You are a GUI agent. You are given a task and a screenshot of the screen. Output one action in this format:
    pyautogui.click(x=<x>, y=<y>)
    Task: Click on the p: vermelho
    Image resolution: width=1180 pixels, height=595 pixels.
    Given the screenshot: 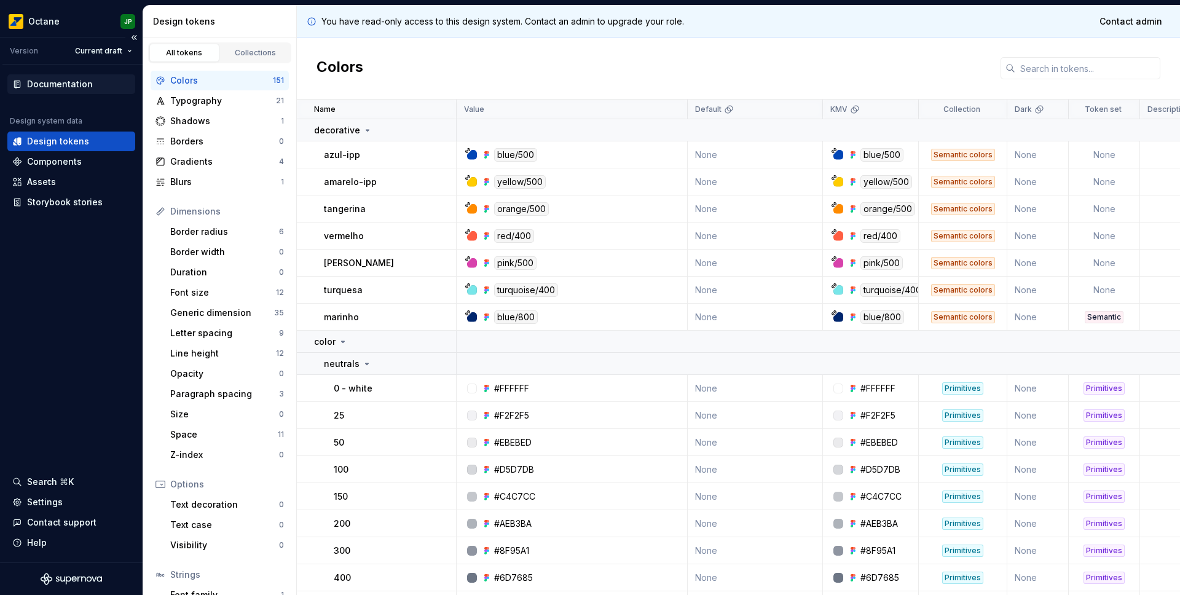 What is the action you would take?
    pyautogui.click(x=343, y=236)
    